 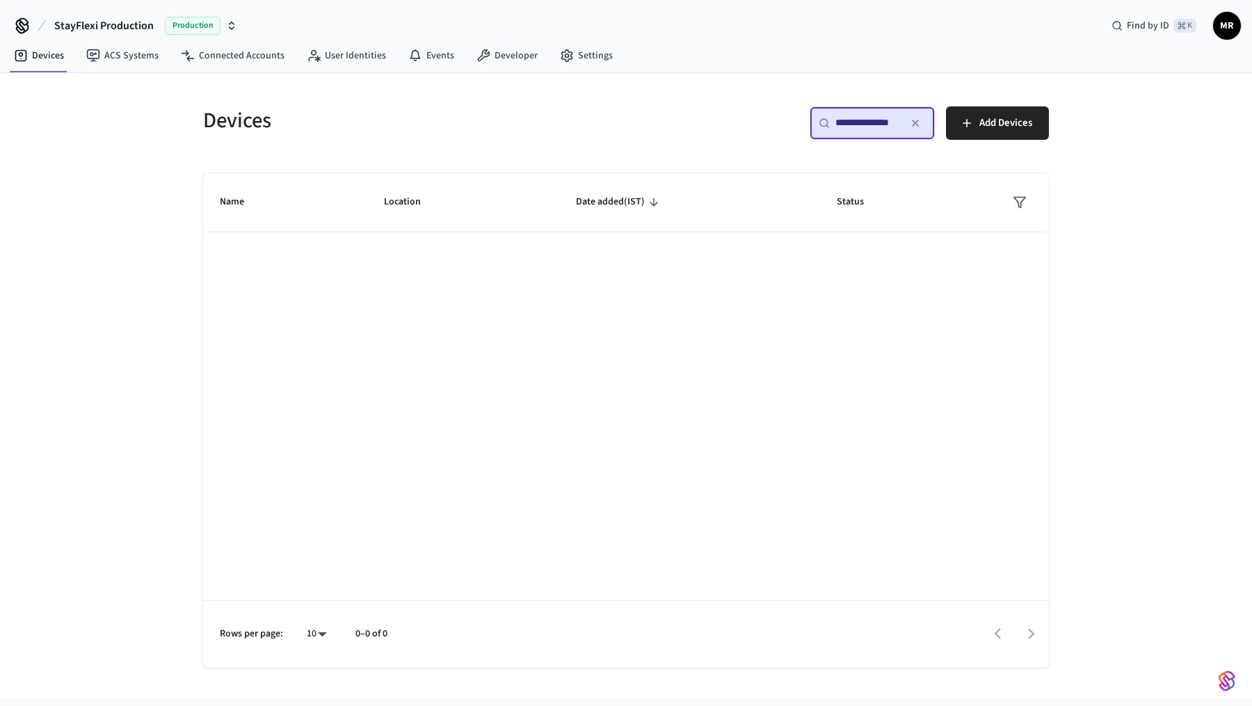 I want to click on span: Name, so click(x=241, y=202).